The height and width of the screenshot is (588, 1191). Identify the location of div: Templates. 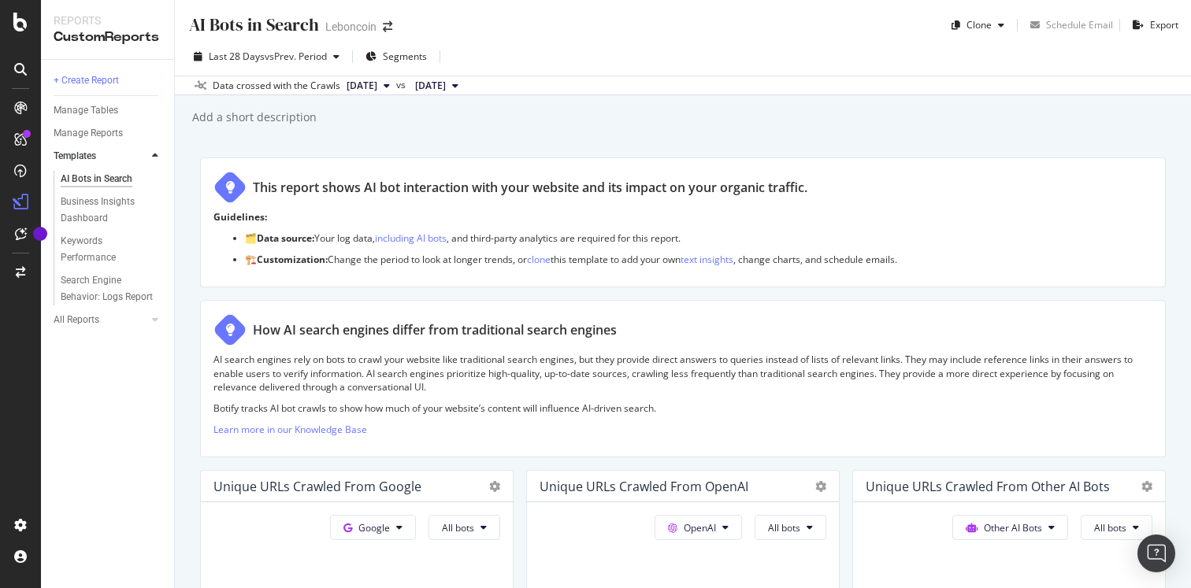
(75, 156).